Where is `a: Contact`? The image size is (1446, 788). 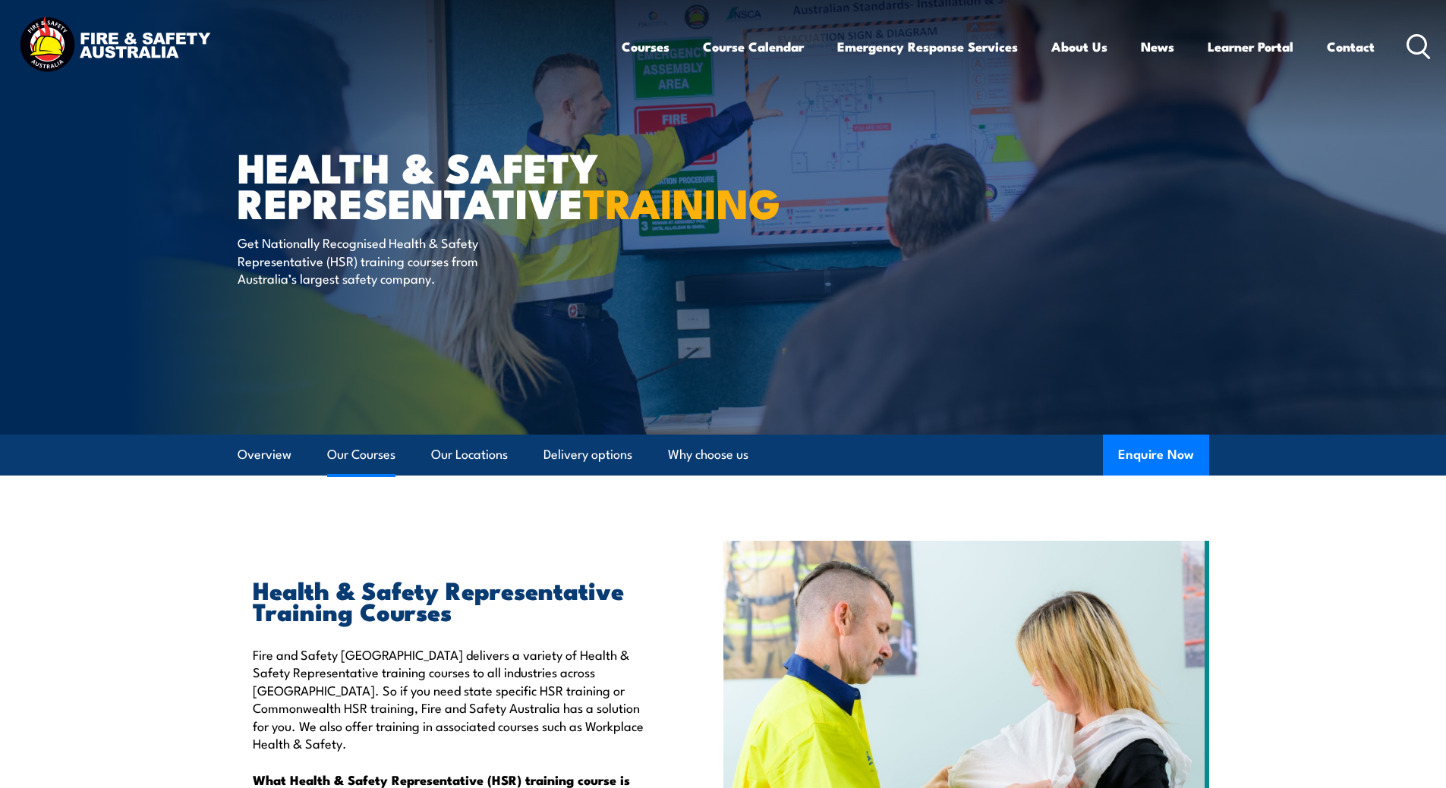
a: Contact is located at coordinates (1350, 46).